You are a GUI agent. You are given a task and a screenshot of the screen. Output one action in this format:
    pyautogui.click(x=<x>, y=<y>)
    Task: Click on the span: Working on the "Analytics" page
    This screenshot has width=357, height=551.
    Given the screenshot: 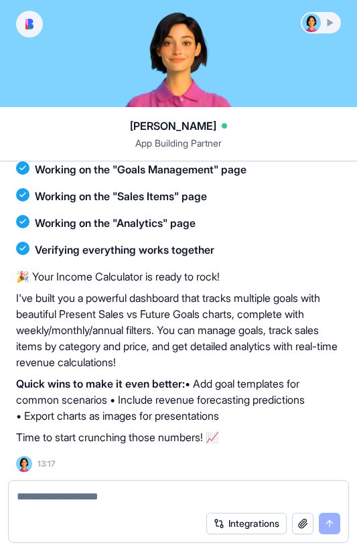 What is the action you would take?
    pyautogui.click(x=115, y=223)
    